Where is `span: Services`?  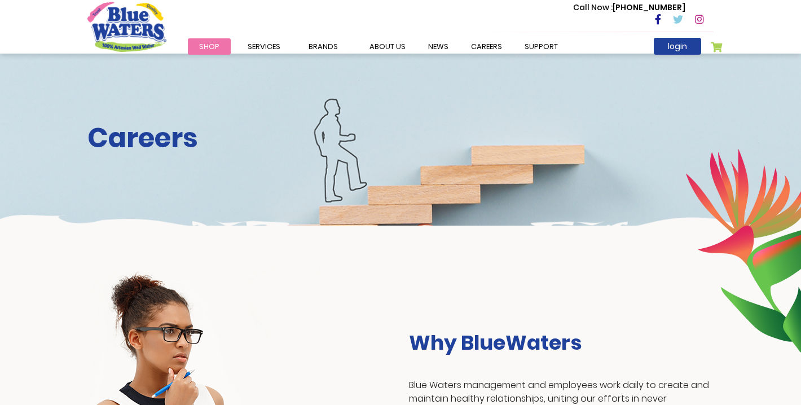
span: Services is located at coordinates (264, 46).